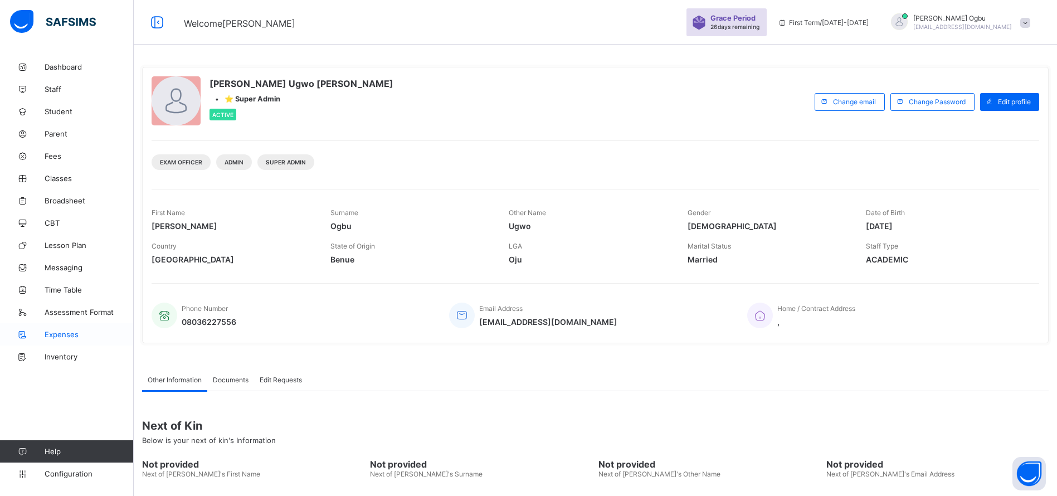 The height and width of the screenshot is (496, 1057). What do you see at coordinates (234, 162) in the screenshot?
I see `span: Admin` at bounding box center [234, 162].